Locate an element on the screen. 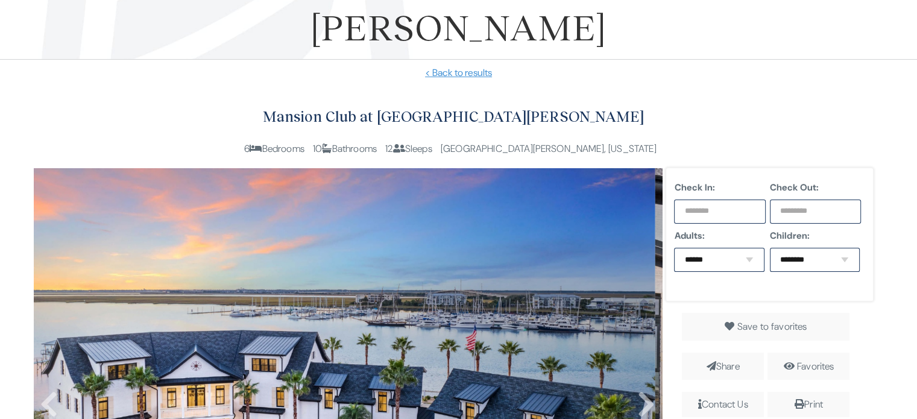 This screenshot has width=917, height=419. a: < Back to results is located at coordinates (458, 73).